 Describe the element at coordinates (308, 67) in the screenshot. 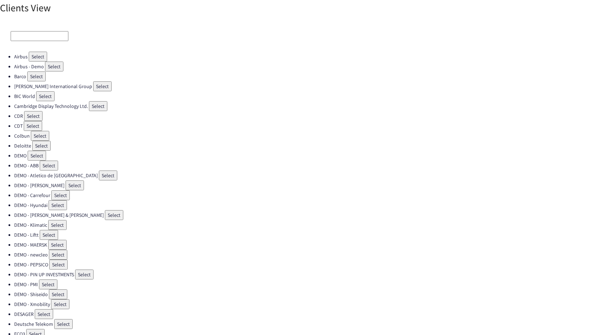

I see `li: Airbus - Demo` at that location.